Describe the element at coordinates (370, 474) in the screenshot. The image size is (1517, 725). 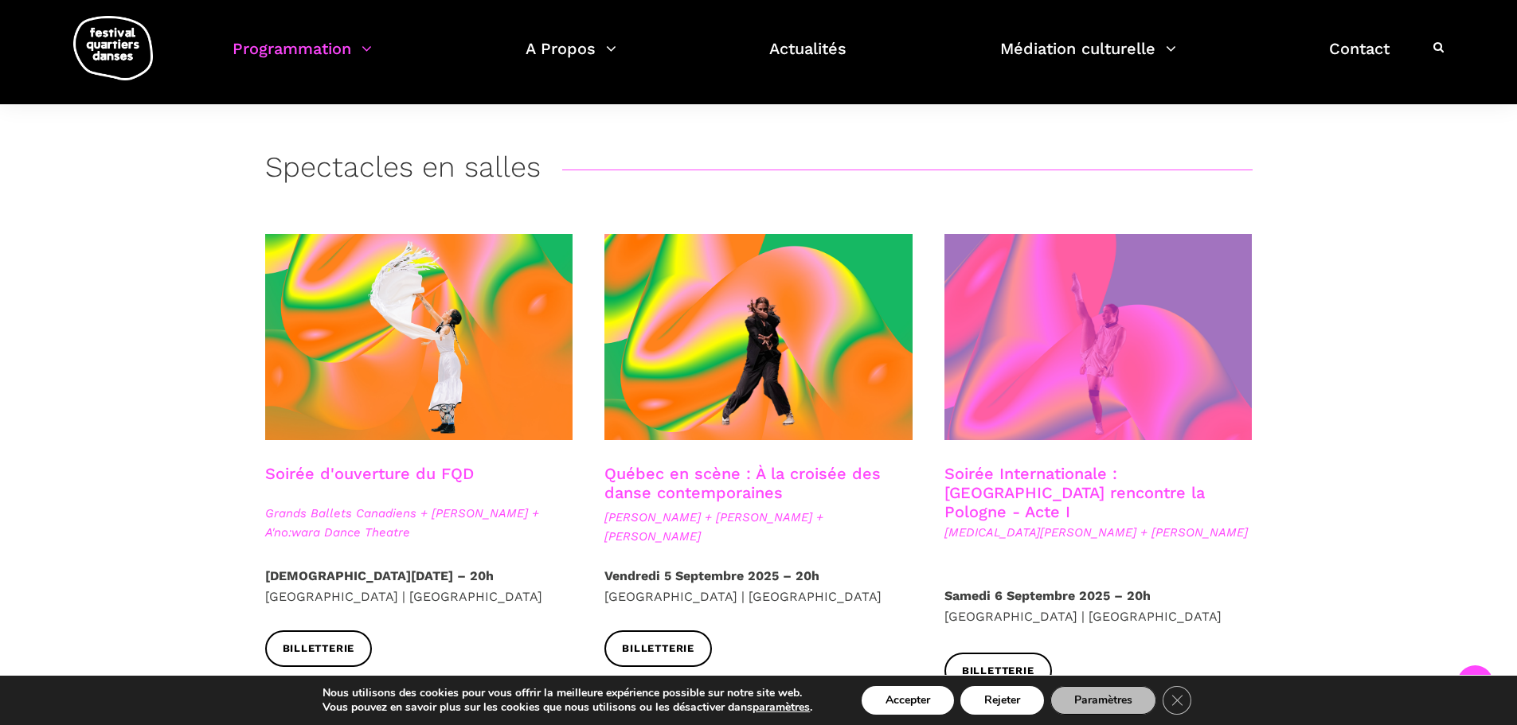
I see `a: Soirée d'ouverture du FQD` at that location.